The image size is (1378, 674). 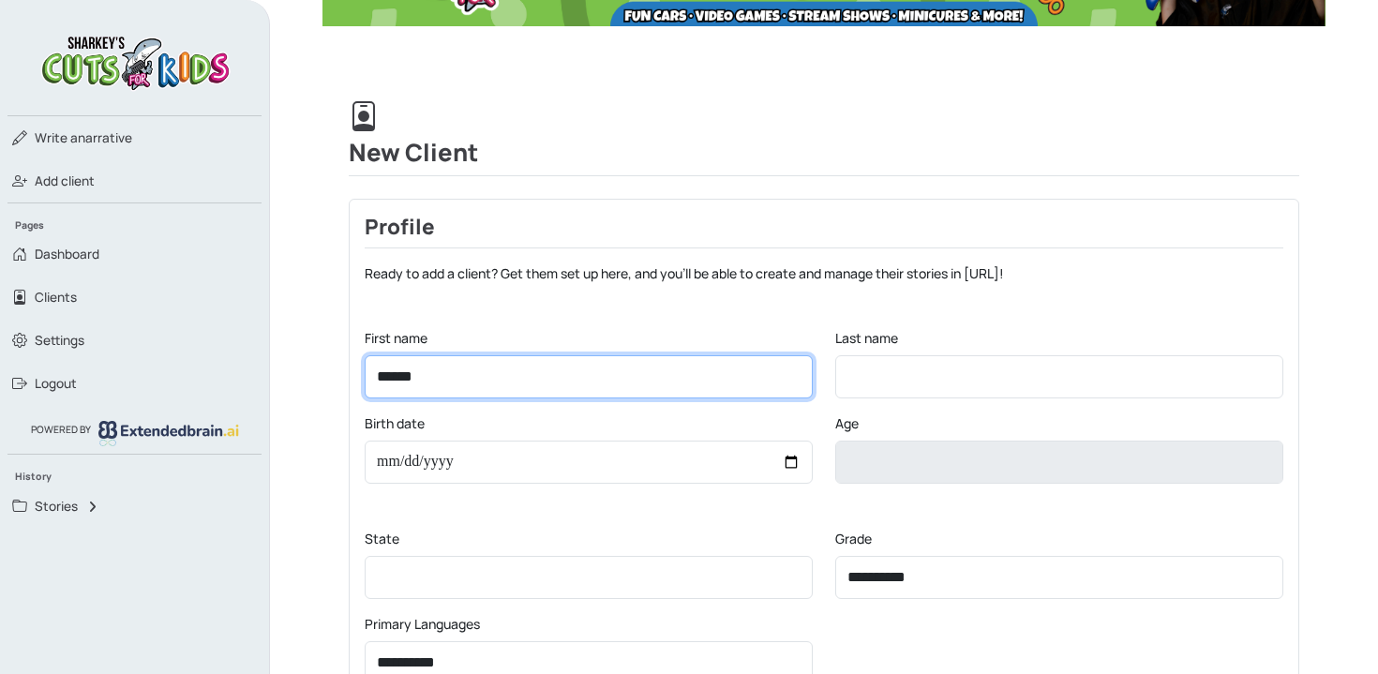 I want to click on span: Add client, so click(x=65, y=181).